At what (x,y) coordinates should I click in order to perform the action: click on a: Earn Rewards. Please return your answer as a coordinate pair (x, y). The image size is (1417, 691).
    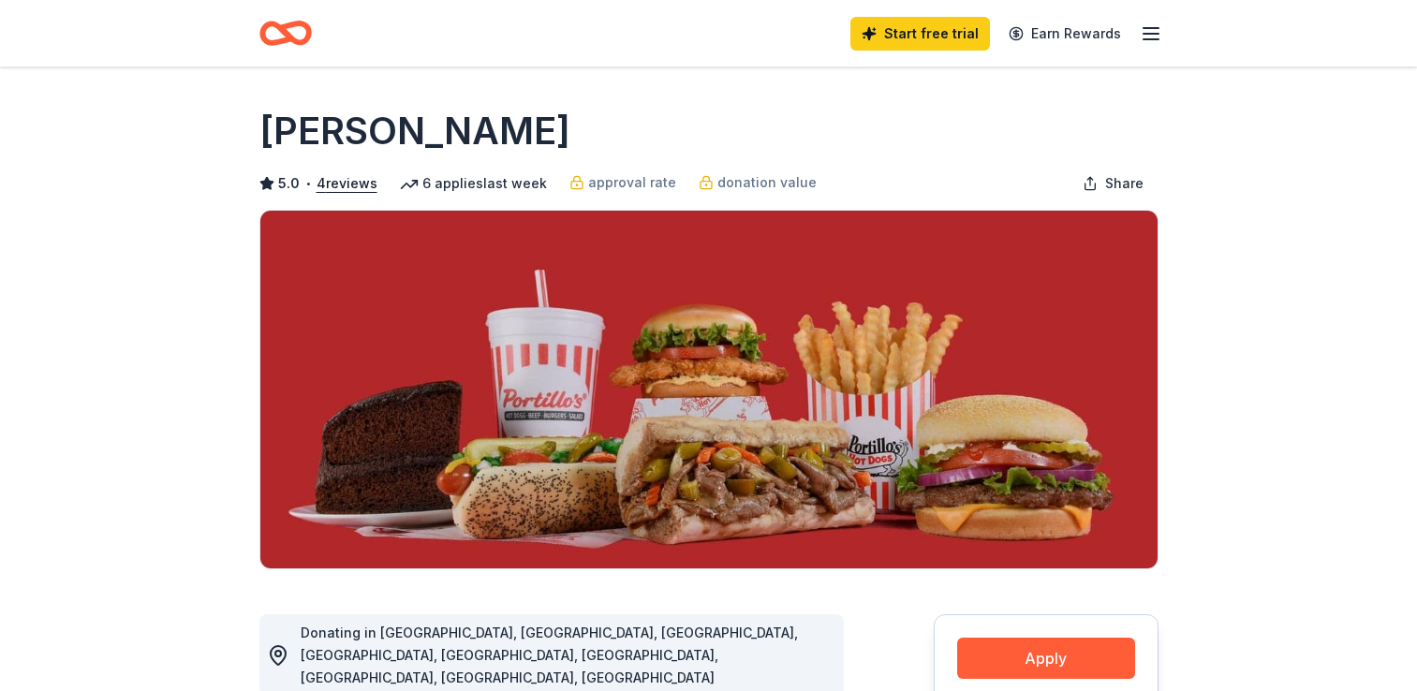
    Looking at the image, I should click on (1065, 34).